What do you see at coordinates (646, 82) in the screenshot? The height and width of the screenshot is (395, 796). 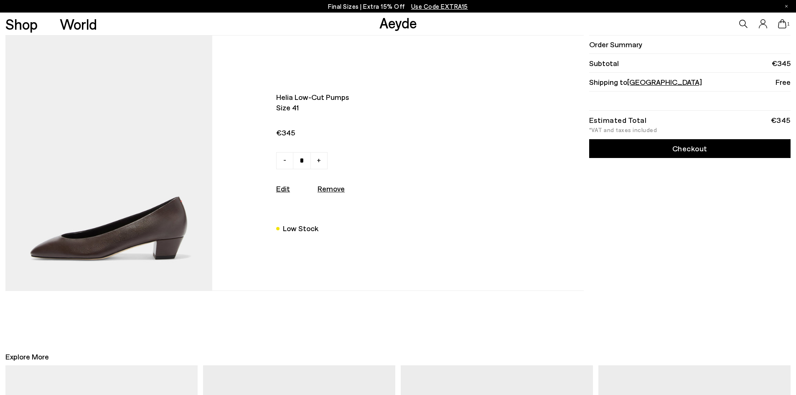 I see `span: Shipping to` at bounding box center [646, 82].